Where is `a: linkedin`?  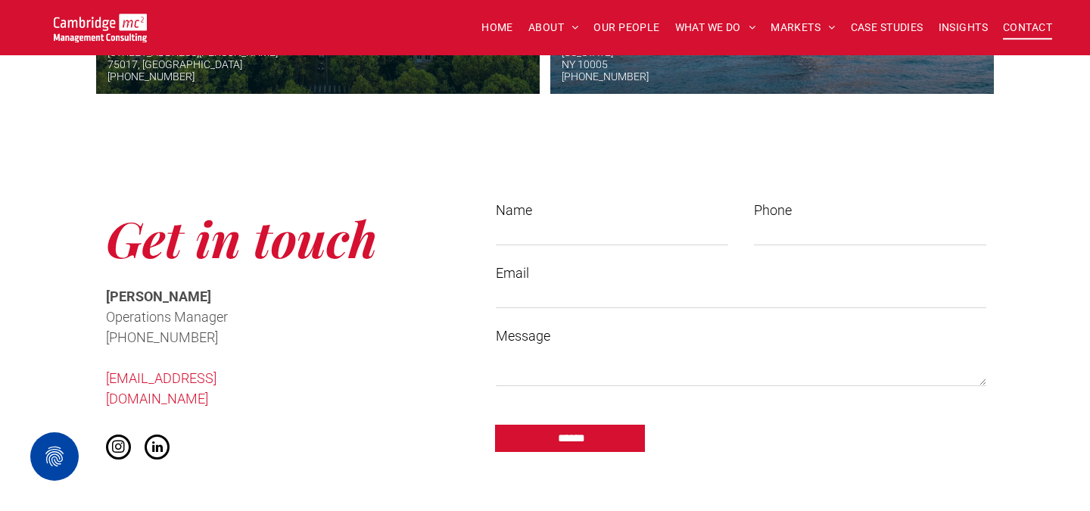
a: linkedin is located at coordinates (157, 449).